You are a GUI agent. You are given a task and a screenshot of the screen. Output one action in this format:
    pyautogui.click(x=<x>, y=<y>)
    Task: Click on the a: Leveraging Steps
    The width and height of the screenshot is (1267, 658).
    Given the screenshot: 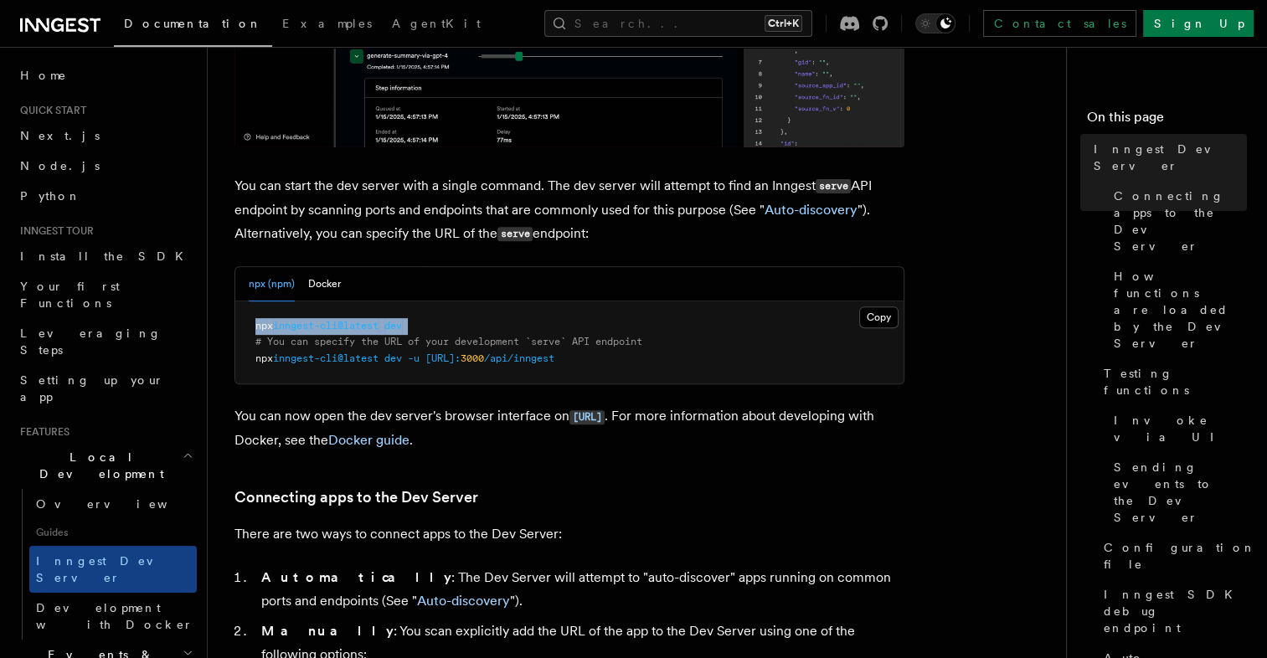 What is the action you would take?
    pyautogui.click(x=105, y=342)
    